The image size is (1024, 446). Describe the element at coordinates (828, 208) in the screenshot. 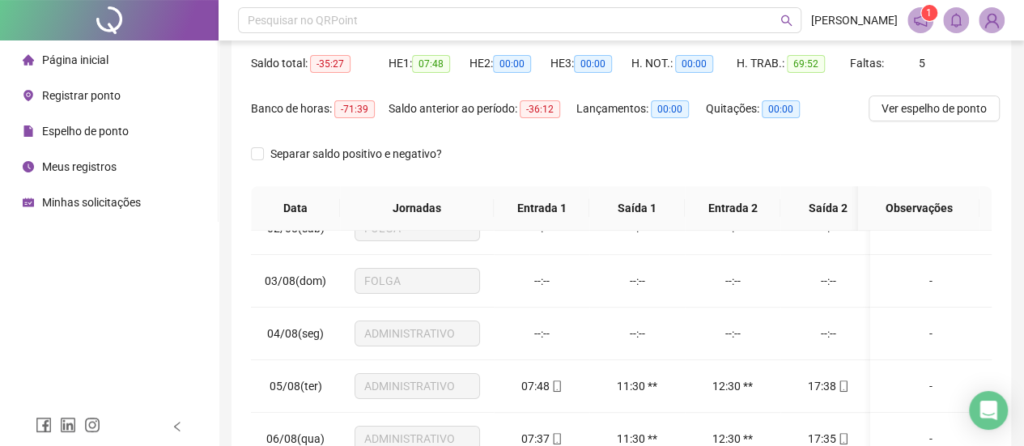

I see `th: Saída 2` at that location.